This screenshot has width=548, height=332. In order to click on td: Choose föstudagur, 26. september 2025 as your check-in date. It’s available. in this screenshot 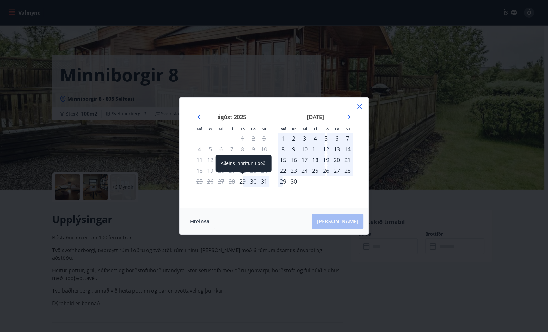, I will do `click(326, 171)`.